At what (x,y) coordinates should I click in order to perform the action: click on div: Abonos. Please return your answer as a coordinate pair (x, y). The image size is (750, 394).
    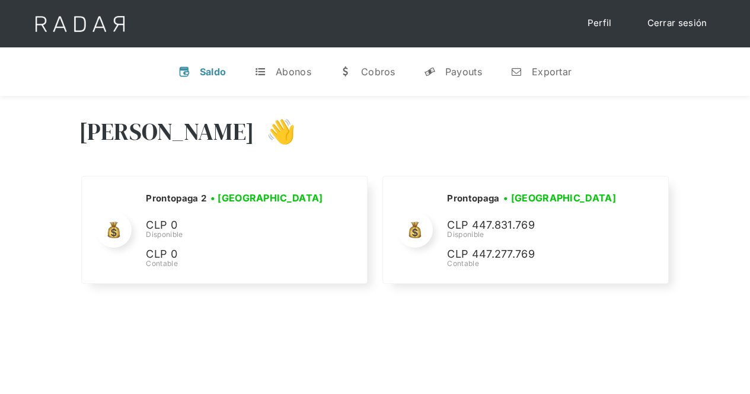
    Looking at the image, I should click on (294, 72).